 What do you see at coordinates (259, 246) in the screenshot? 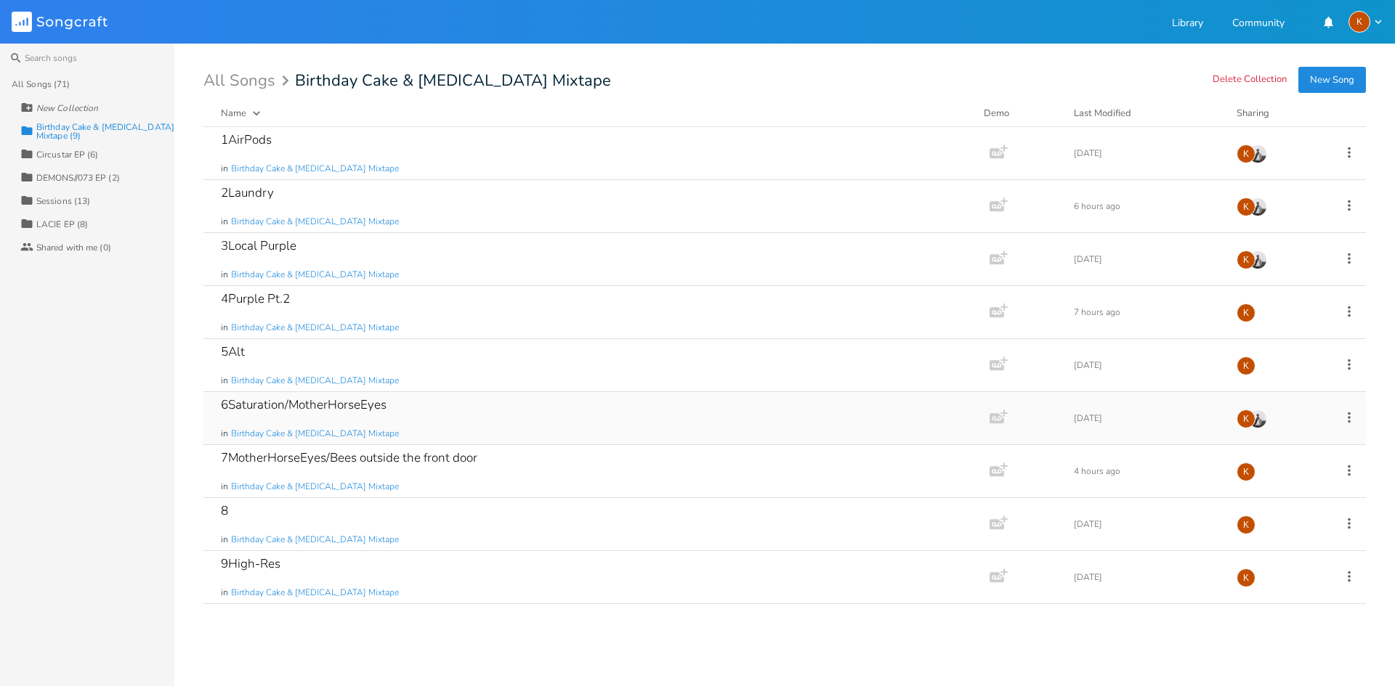
I see `div: 3Local Purple` at bounding box center [259, 246].